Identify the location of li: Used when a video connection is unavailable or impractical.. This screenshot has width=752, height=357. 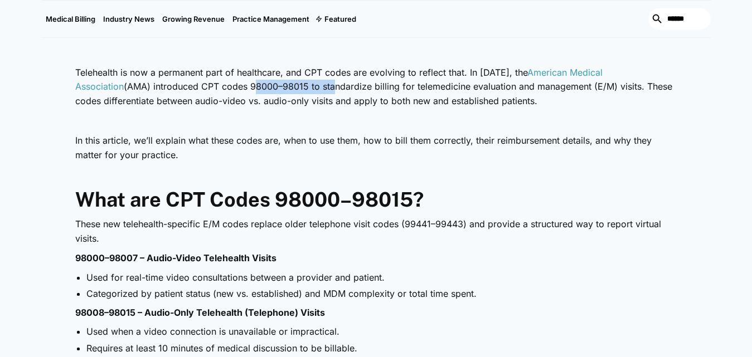
(382, 332).